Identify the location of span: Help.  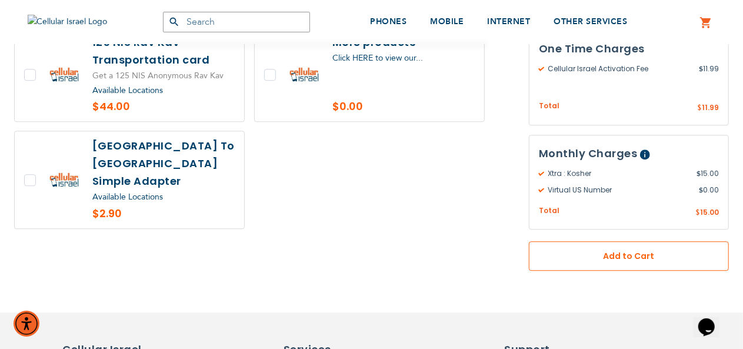
(645, 154).